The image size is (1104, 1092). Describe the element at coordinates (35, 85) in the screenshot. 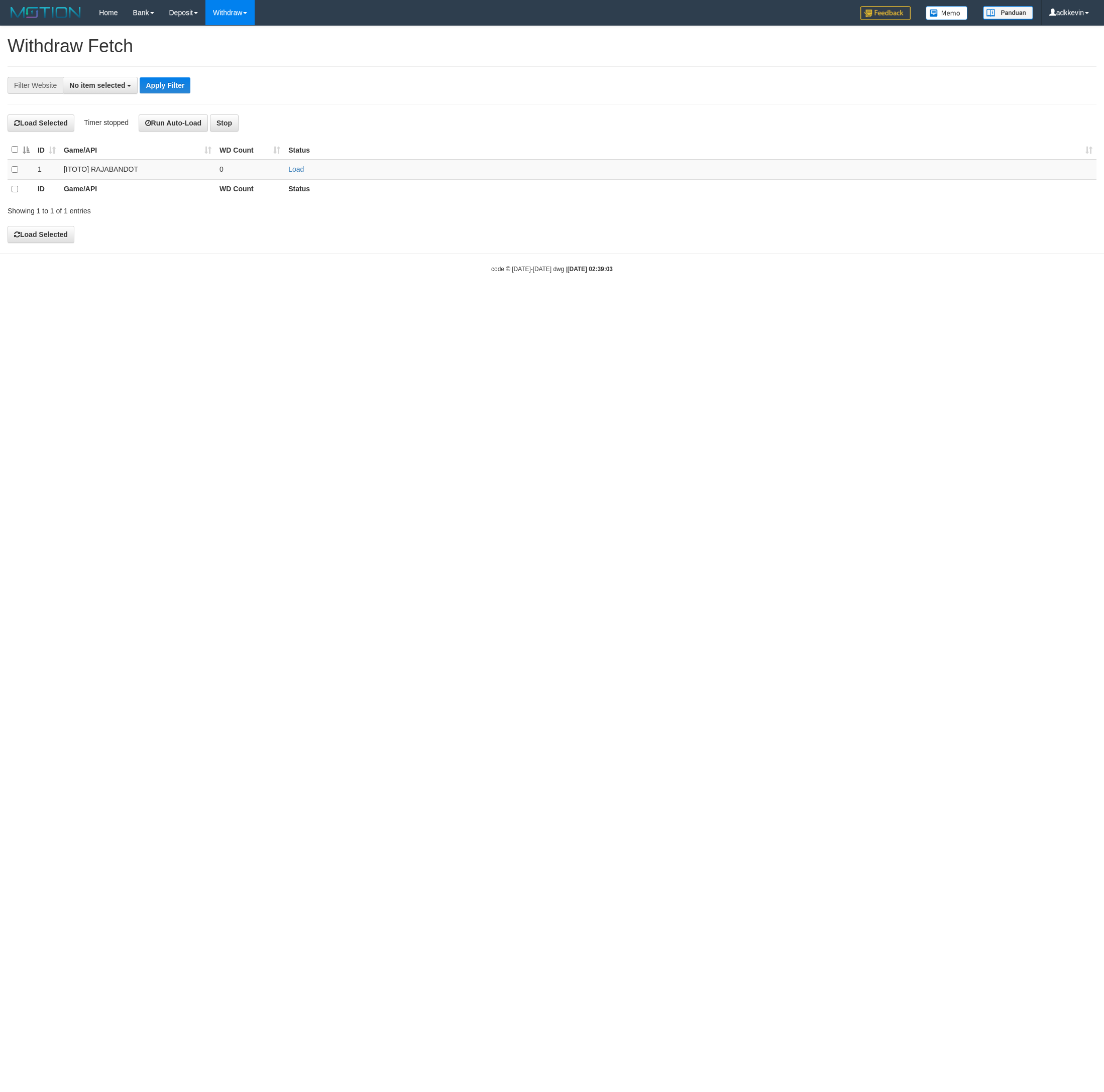

I see `div: Filter Website` at that location.